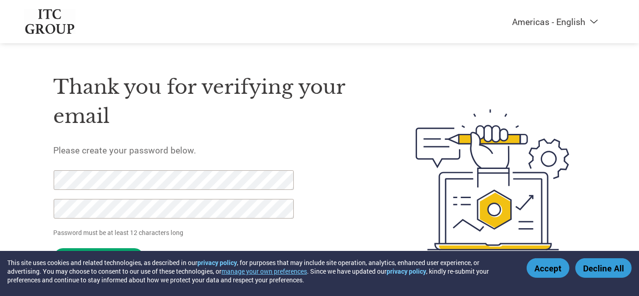 Image resolution: width=639 pixels, height=296 pixels. What do you see at coordinates (175, 232) in the screenshot?
I see `p: Password must be at least 12 characters long` at bounding box center [175, 232].